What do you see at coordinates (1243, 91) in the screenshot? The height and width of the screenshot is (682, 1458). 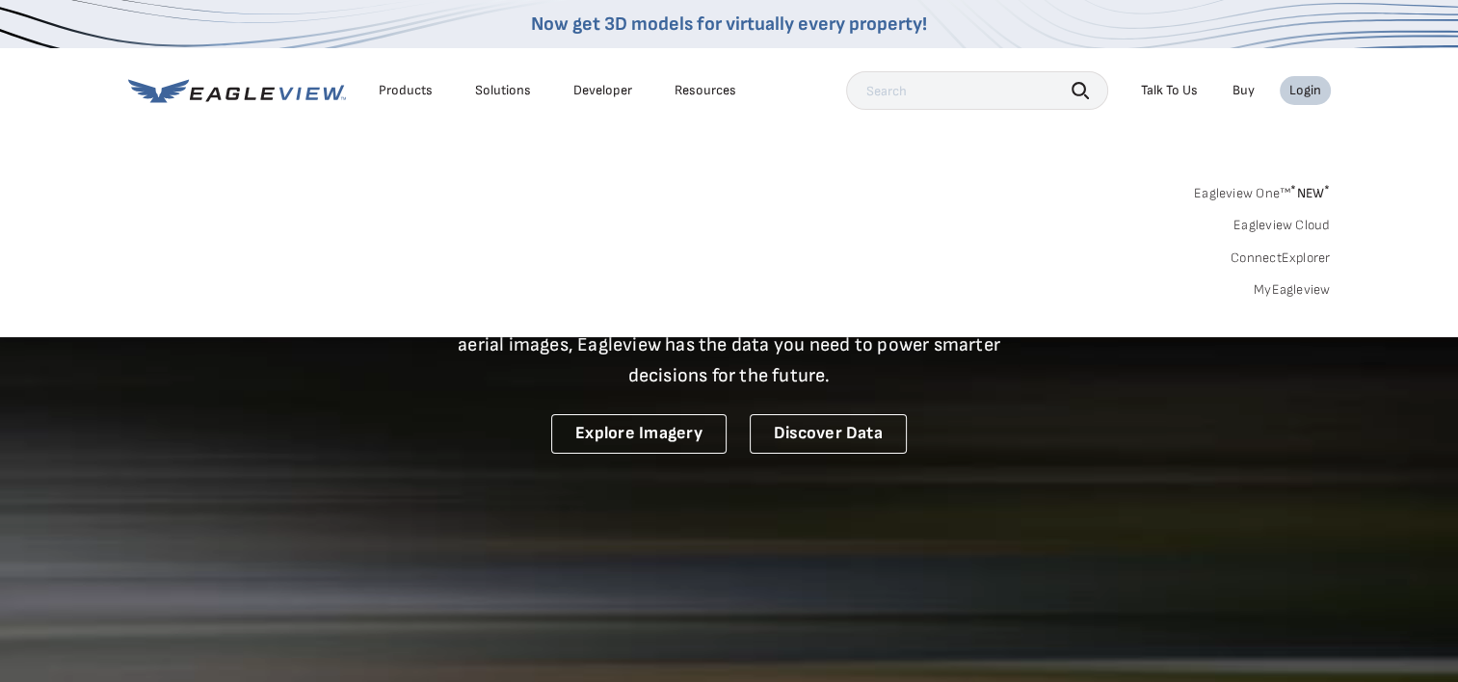 I see `a: Buy` at bounding box center [1243, 91].